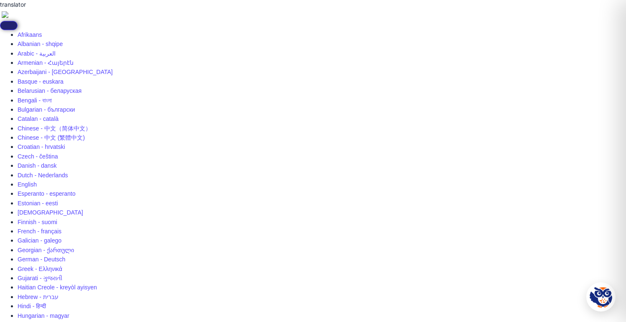  What do you see at coordinates (32, 306) in the screenshot?
I see `a: Hindi - हिन्दी` at bounding box center [32, 306].